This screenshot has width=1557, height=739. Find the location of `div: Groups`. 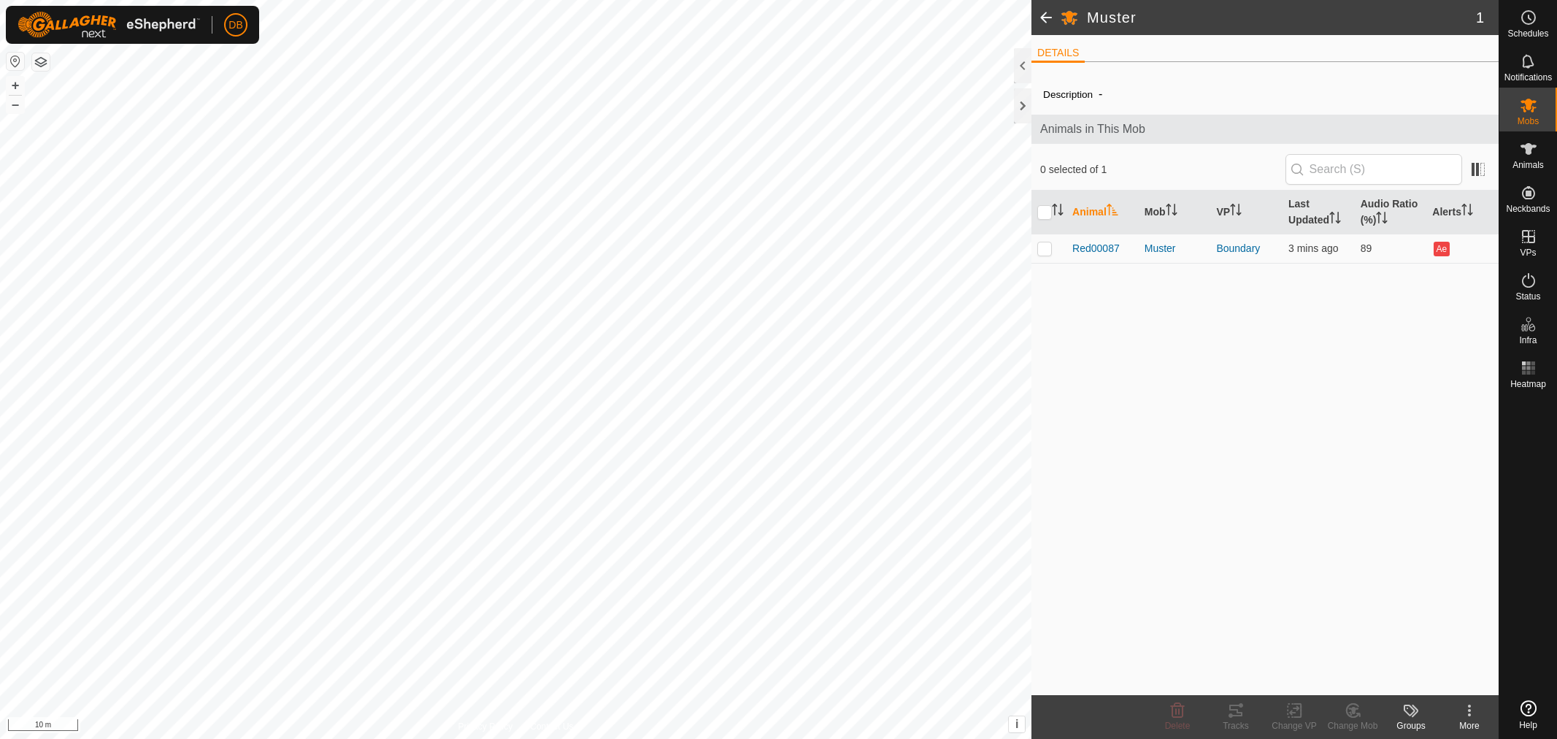

div: Groups is located at coordinates (1411, 726).